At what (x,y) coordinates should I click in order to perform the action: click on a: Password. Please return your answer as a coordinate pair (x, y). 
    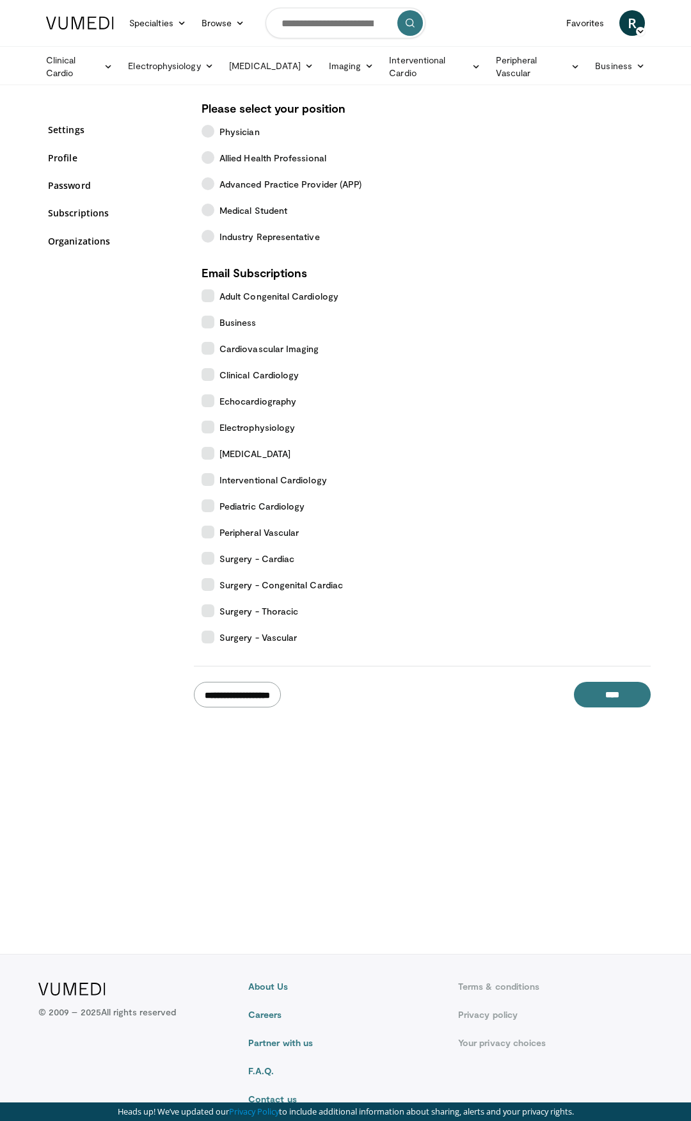
    Looking at the image, I should click on (115, 185).